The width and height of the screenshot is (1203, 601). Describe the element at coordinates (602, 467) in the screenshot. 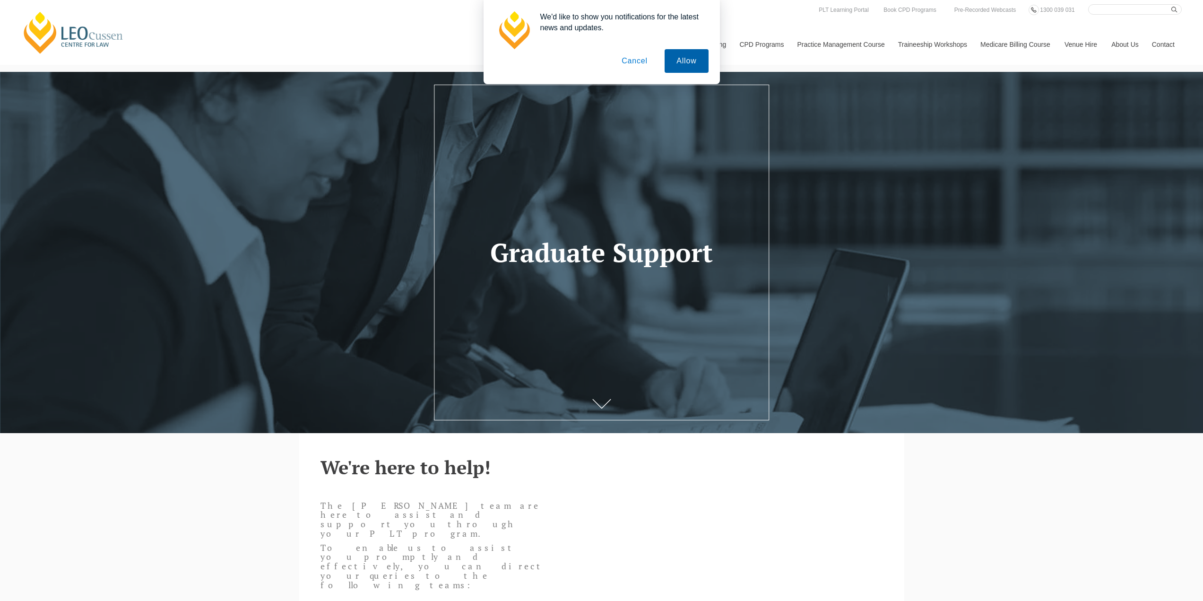

I see `h2: We're here to help!` at that location.